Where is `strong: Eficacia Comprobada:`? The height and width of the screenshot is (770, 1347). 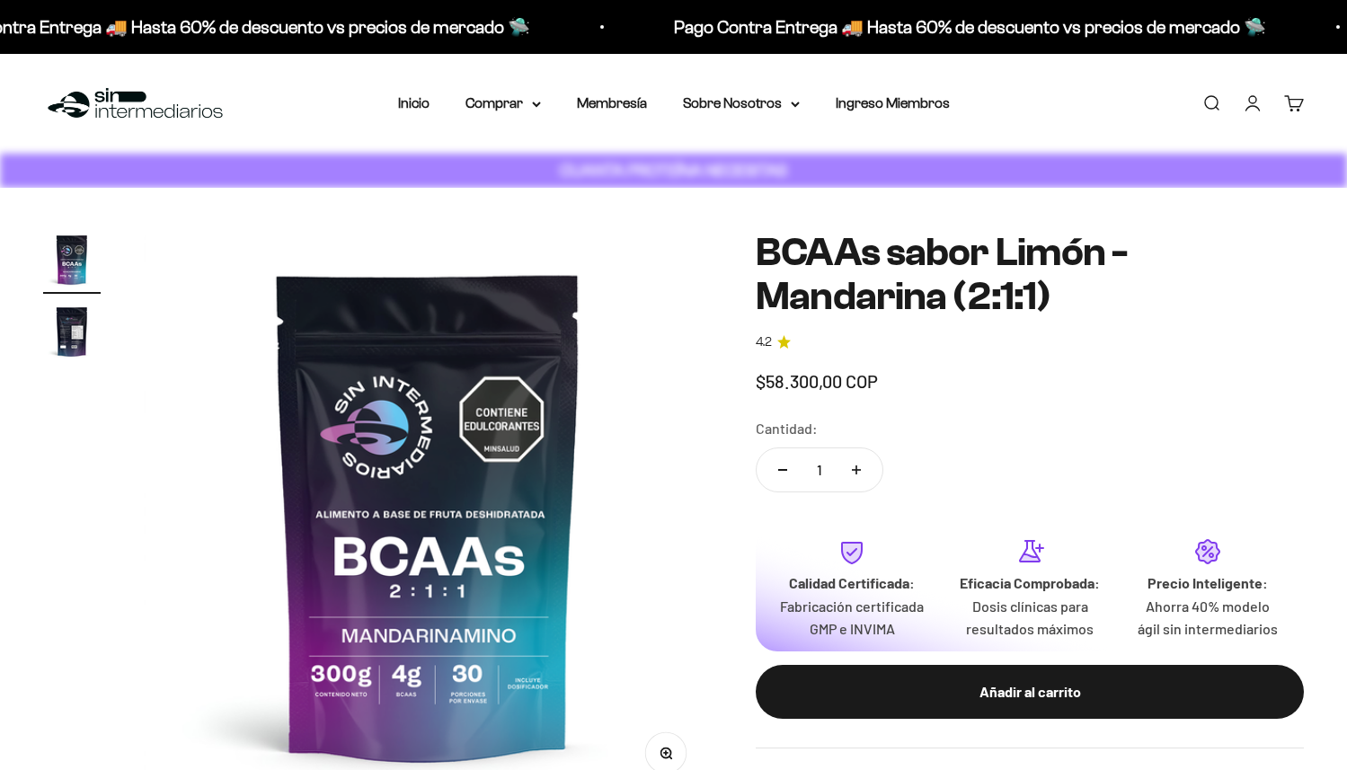 strong: Eficacia Comprobada: is located at coordinates (1030, 582).